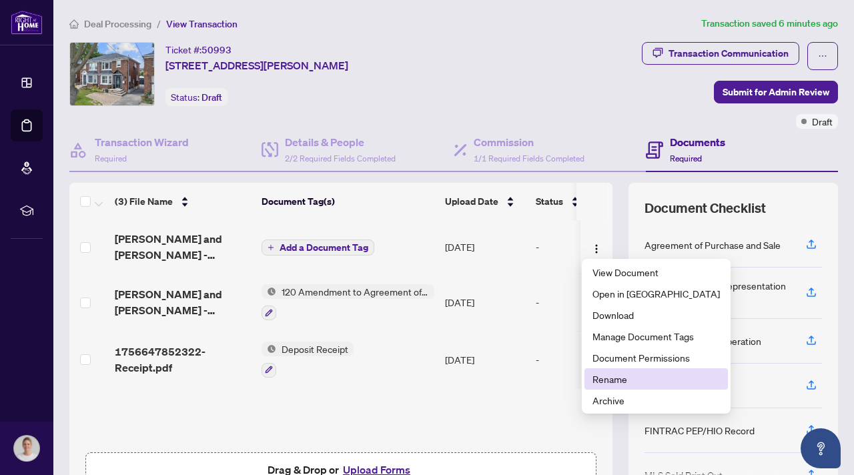 Image resolution: width=854 pixels, height=475 pixels. What do you see at coordinates (596, 247) in the screenshot?
I see `button: Logo` at bounding box center [596, 247].